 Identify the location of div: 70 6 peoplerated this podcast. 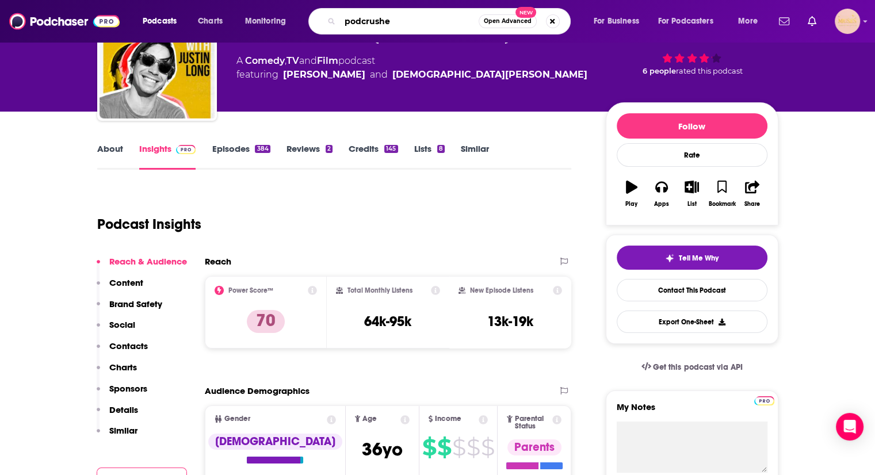
(692, 47).